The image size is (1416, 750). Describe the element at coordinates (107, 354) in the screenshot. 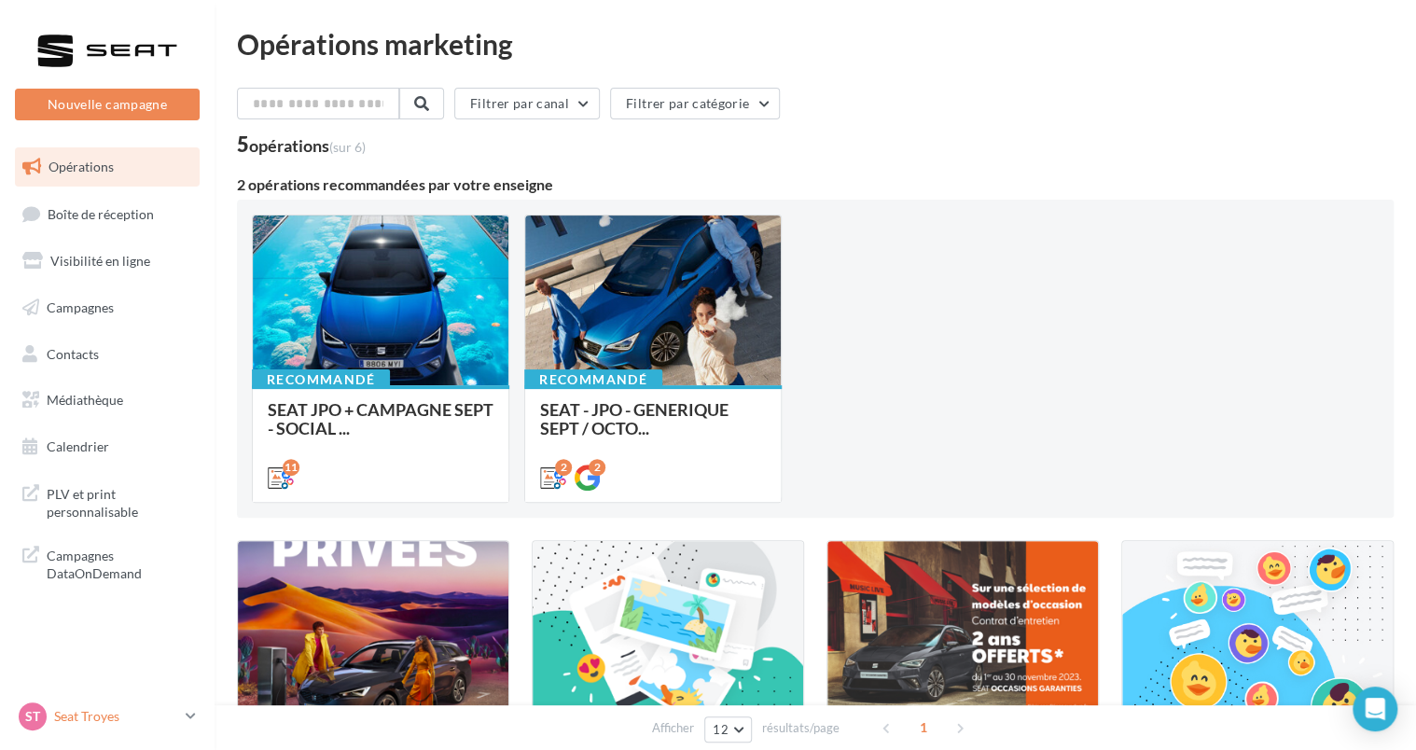

I see `a: Contacts` at that location.